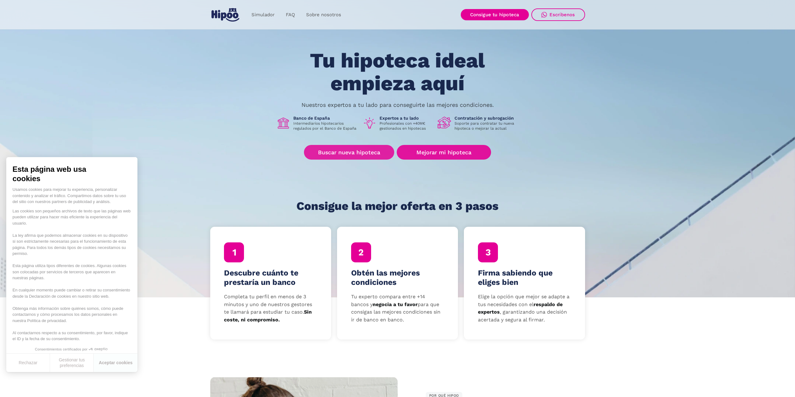 This screenshot has width=795, height=397. I want to click on strong: negocia a tu favor, so click(395, 304).